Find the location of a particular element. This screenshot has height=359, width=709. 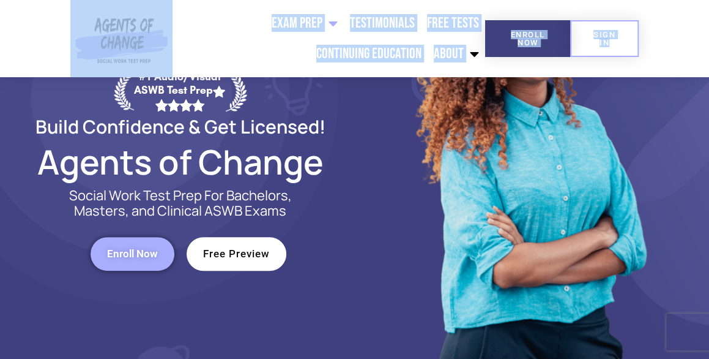

h2: Agents of Change is located at coordinates (180, 162).